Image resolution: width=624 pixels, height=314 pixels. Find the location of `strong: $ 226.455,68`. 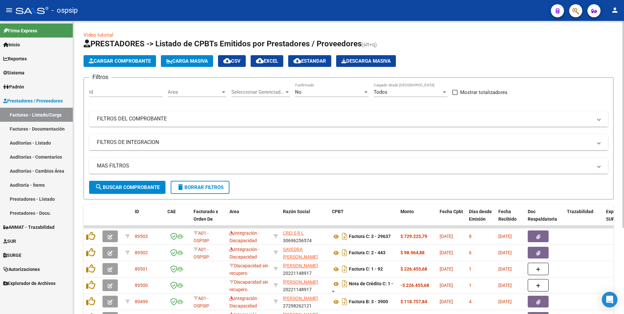

strong: $ 226.455,68 is located at coordinates (414, 269).